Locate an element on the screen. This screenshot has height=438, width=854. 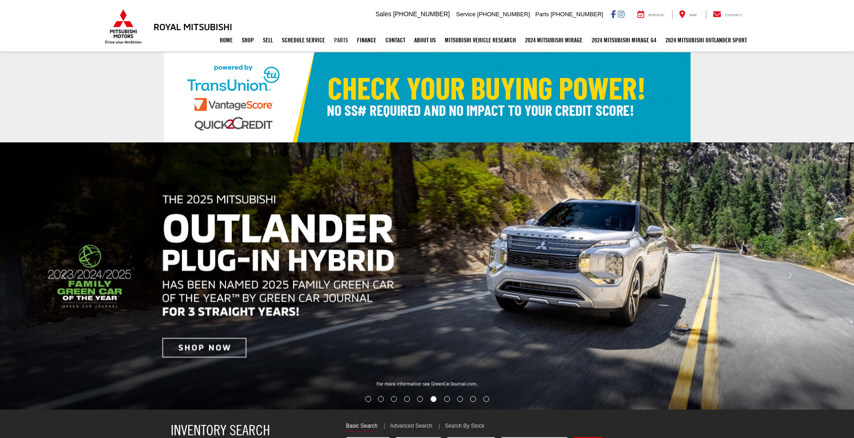
li: Go to slide number 2. is located at coordinates (381, 398).